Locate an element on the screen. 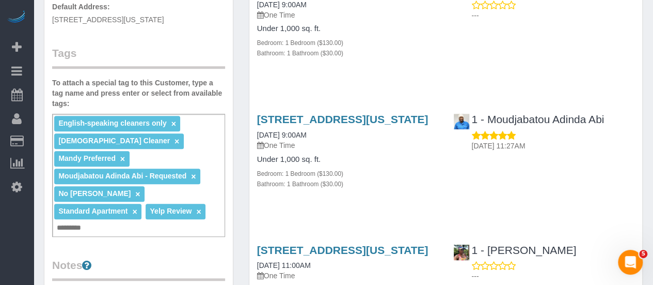 This screenshot has width=653, height=285. a: Automaid Logo is located at coordinates (17, 18).